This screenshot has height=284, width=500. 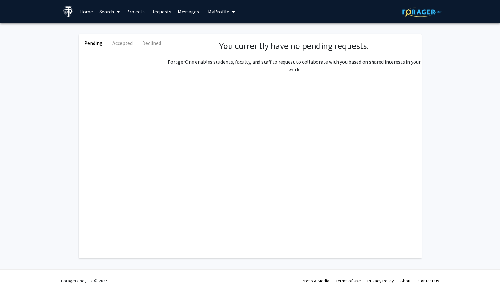 I want to click on span: My Profile, so click(x=219, y=12).